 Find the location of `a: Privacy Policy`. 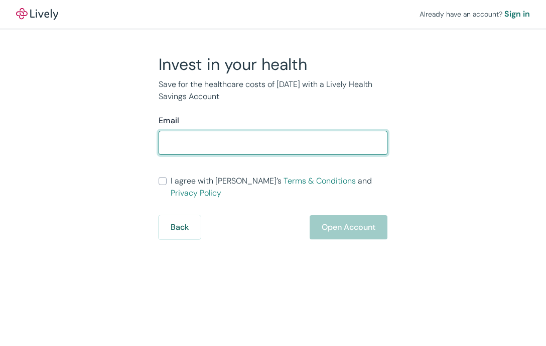

a: Privacy Policy is located at coordinates (196, 192).